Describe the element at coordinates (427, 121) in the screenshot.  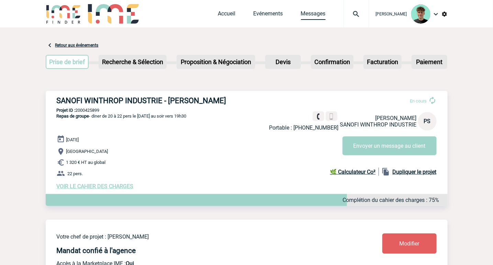
I see `span: PS` at that location.